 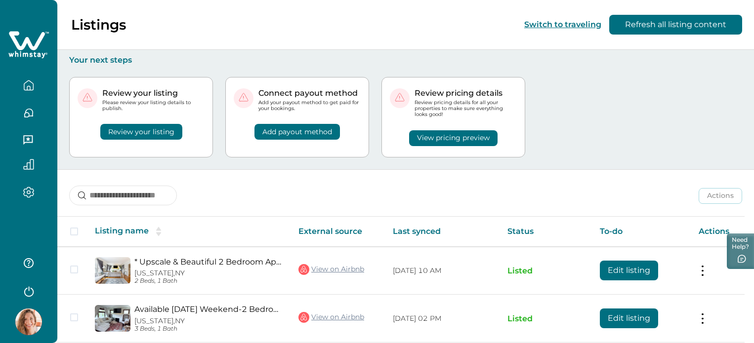 I want to click on button: Refresh all listing content, so click(x=676, y=25).